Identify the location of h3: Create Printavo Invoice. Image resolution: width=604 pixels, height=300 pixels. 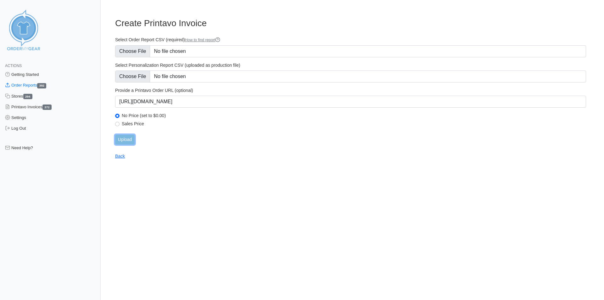
(350, 23).